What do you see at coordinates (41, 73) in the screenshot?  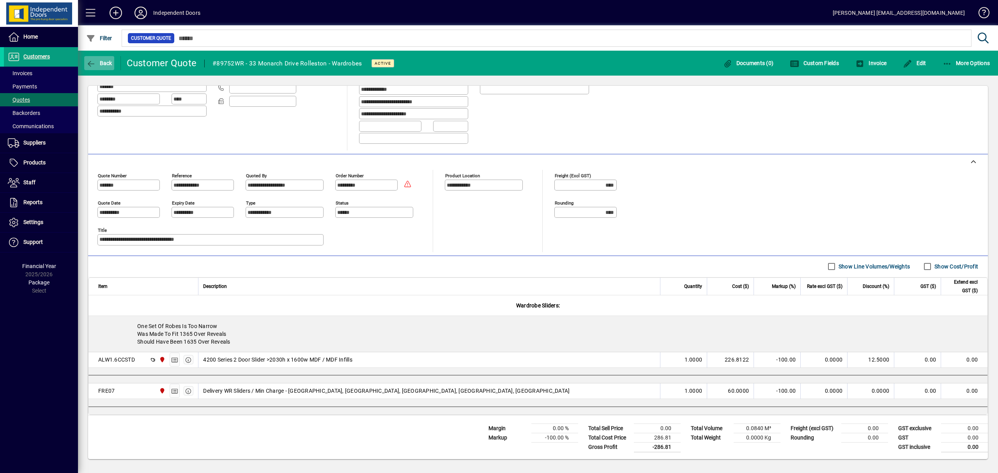 I see `a: Invoices` at bounding box center [41, 73].